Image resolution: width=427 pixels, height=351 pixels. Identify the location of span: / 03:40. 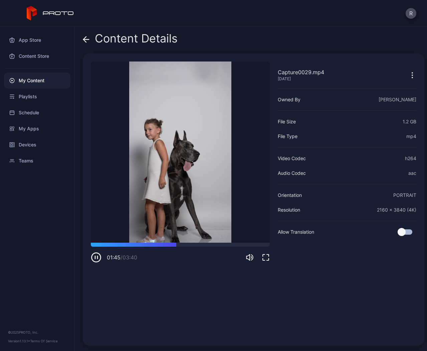
(129, 257).